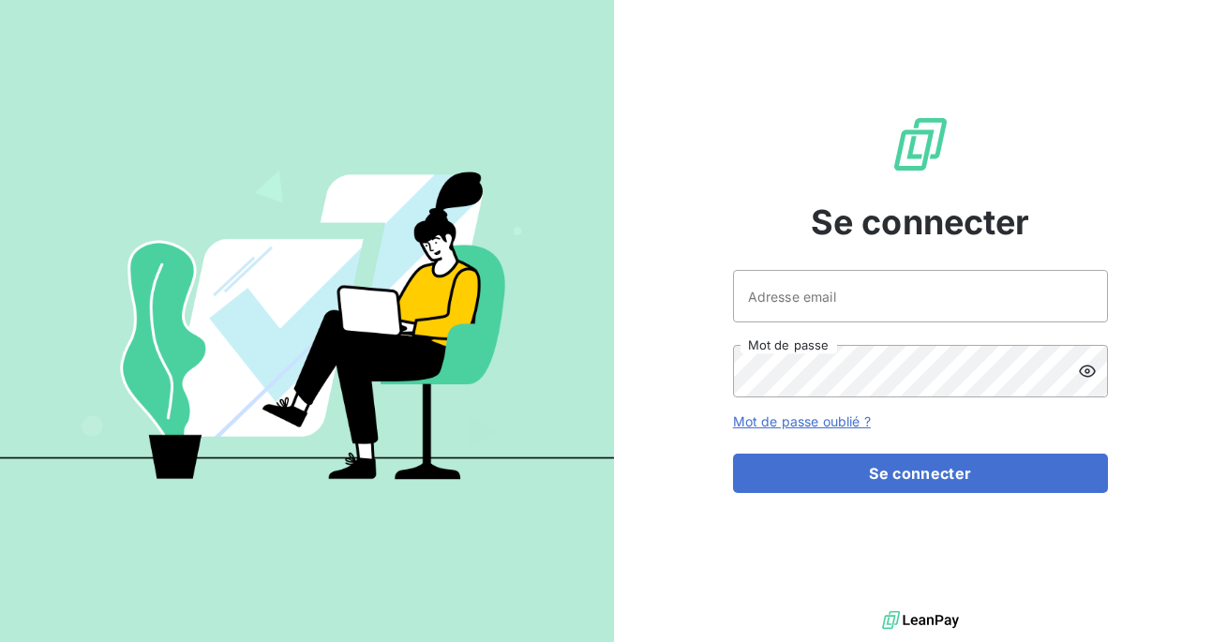 This screenshot has width=1227, height=642. What do you see at coordinates (921, 621) in the screenshot?
I see `img: logo` at bounding box center [921, 621].